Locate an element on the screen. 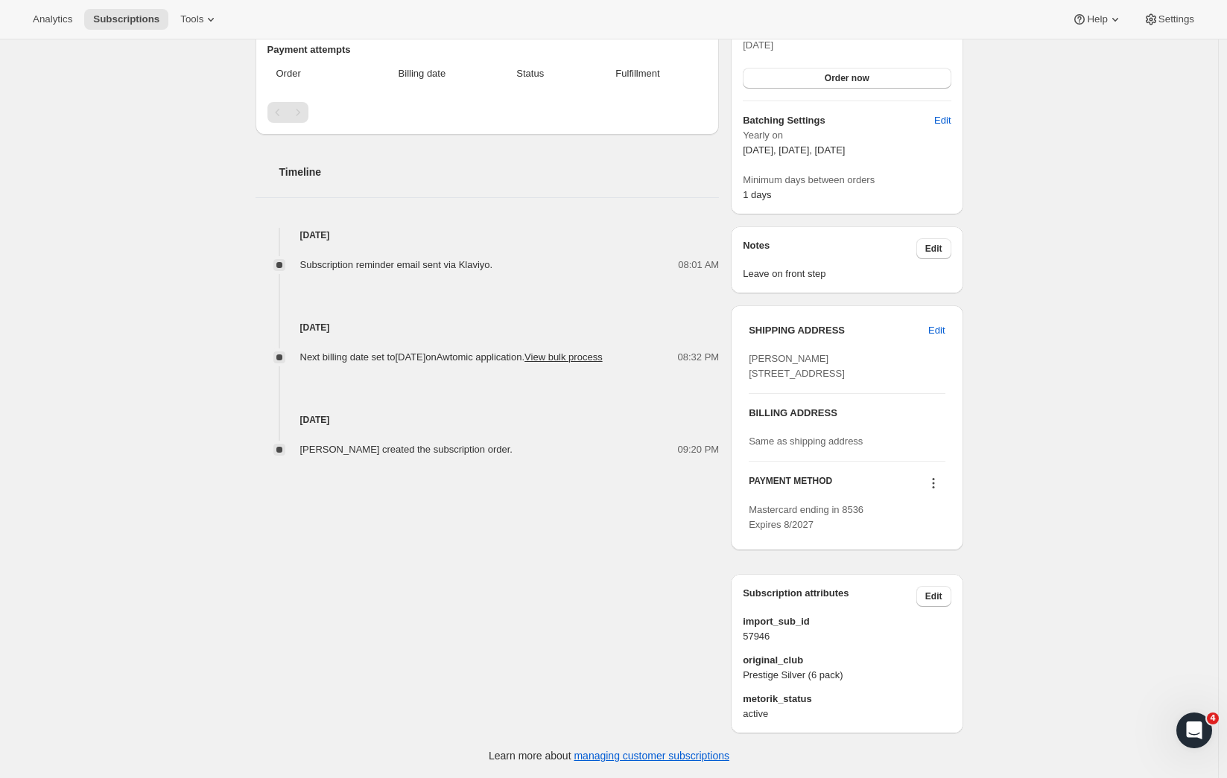  p: Learn more about is located at coordinates (608, 756).